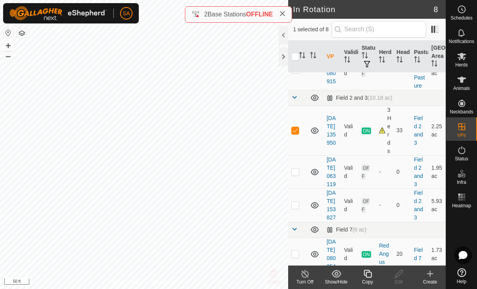  What do you see at coordinates (22, 33) in the screenshot?
I see `button: Map Layers` at bounding box center [22, 33].